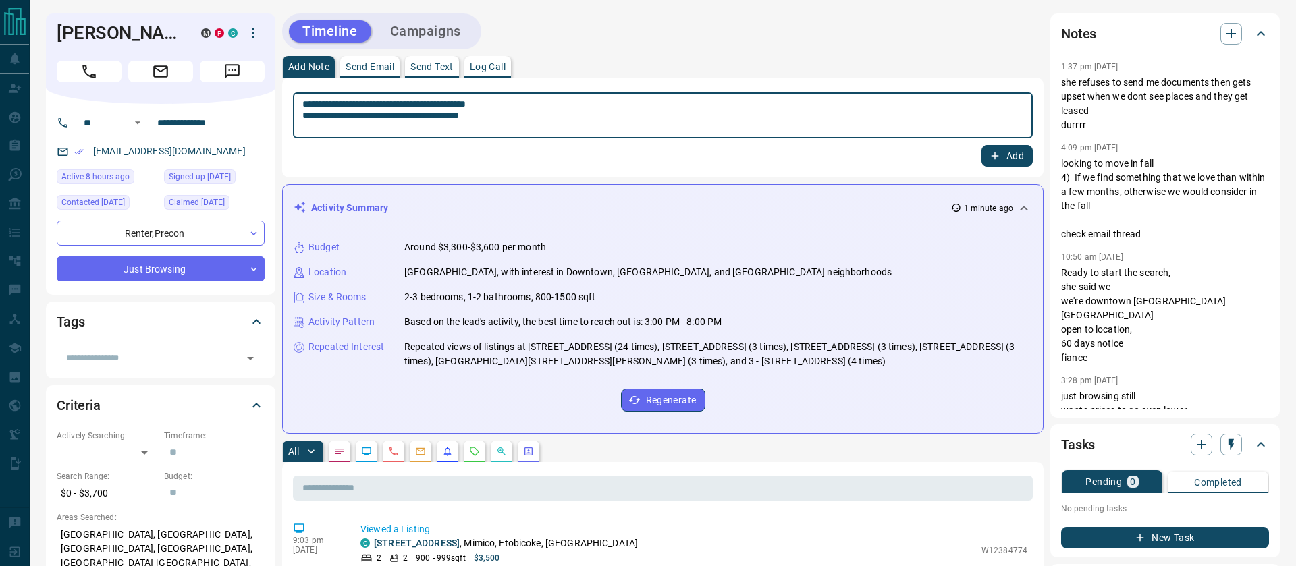 Image resolution: width=1296 pixels, height=566 pixels. Describe the element at coordinates (502, 452) in the screenshot. I see `svg: Opportunities` at that location.